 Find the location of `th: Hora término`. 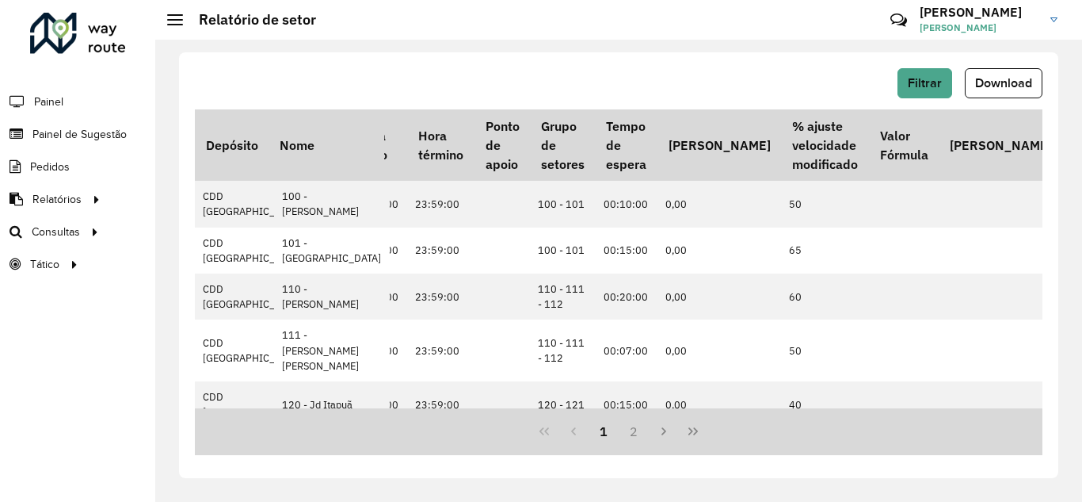

th: Hora término is located at coordinates (441, 145).